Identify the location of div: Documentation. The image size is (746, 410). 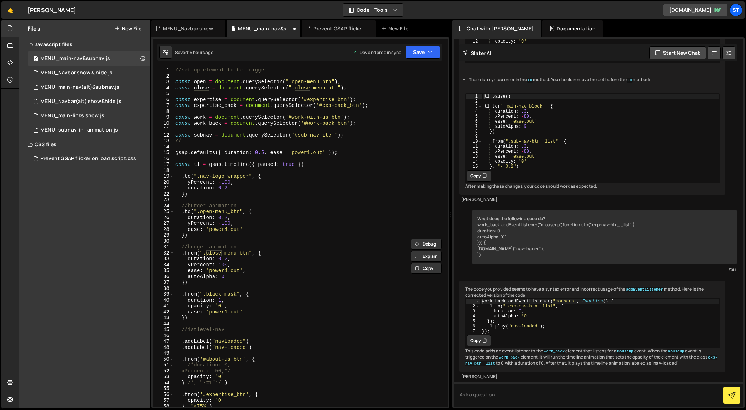
(572, 29).